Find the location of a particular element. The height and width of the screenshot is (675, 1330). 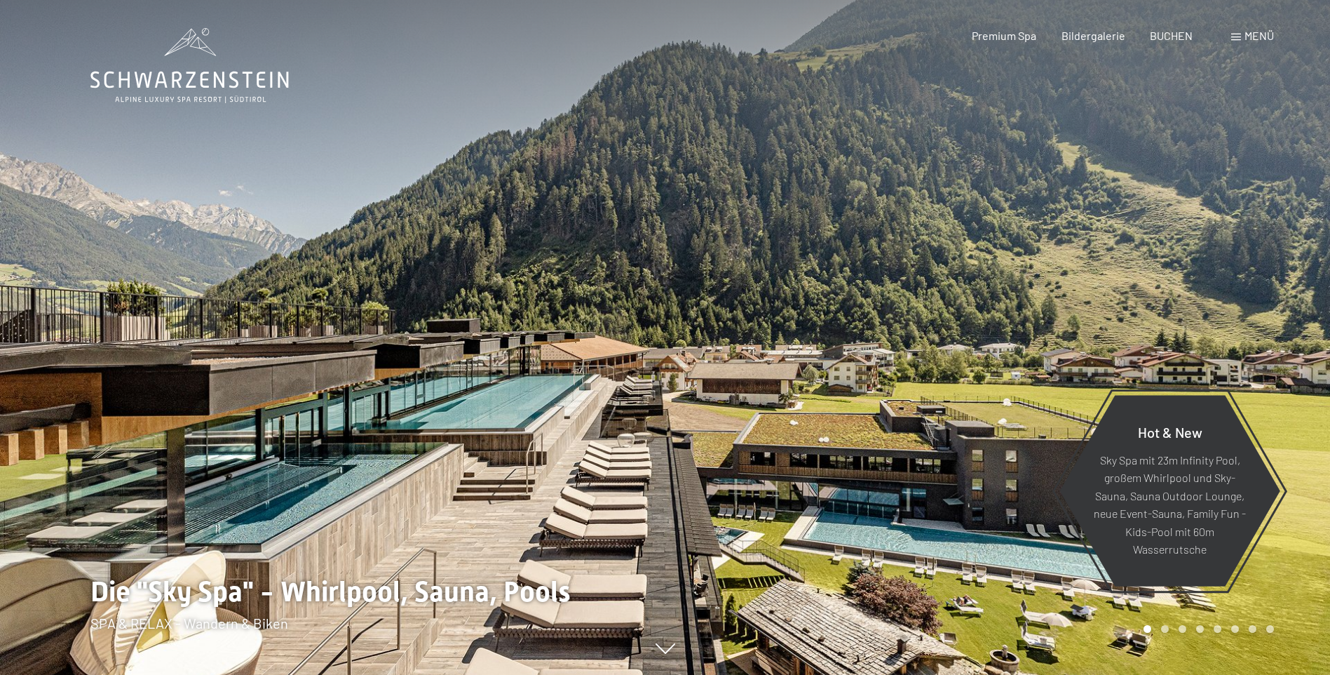

div: Carousel Pagination is located at coordinates (1206, 628).